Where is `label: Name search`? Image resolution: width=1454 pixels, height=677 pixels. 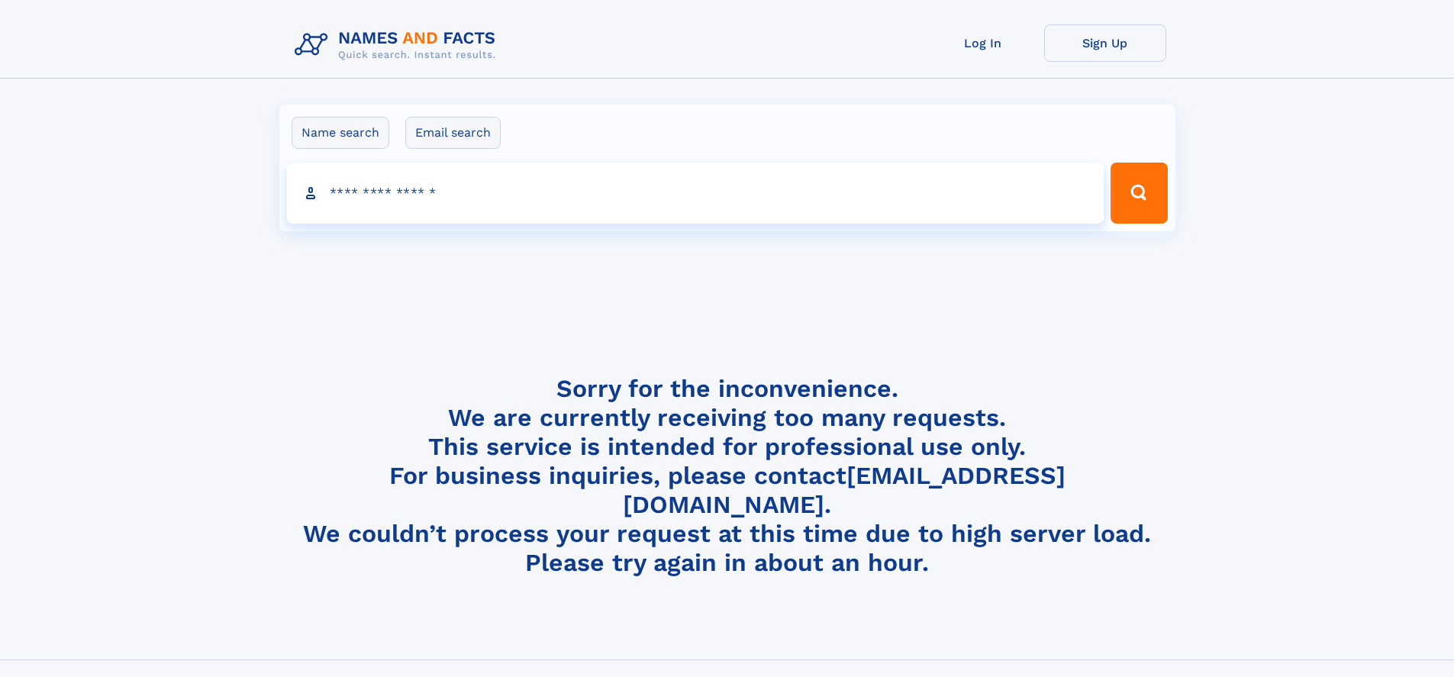
label: Name search is located at coordinates (340, 133).